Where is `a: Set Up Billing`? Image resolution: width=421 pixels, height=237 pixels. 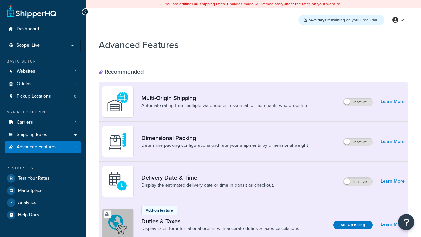
a: Set Up Billing is located at coordinates (353, 225).